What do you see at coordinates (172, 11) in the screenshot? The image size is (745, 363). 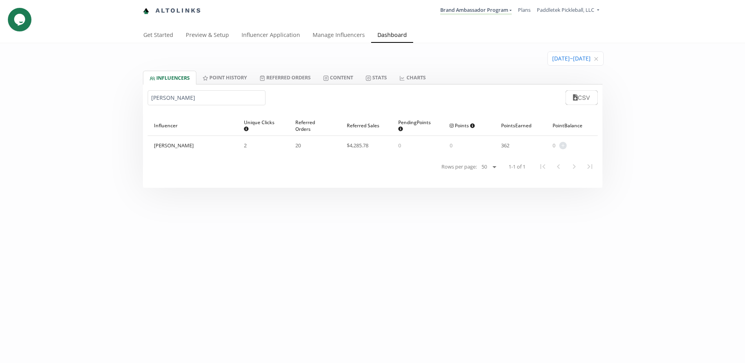 I see `a: Altolinks` at bounding box center [172, 11].